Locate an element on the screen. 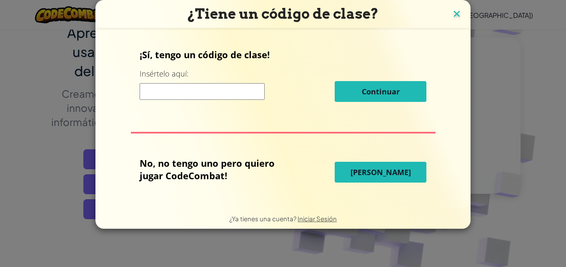 The image size is (566, 267). label: Insértelo aquí: is located at coordinates (164, 74).